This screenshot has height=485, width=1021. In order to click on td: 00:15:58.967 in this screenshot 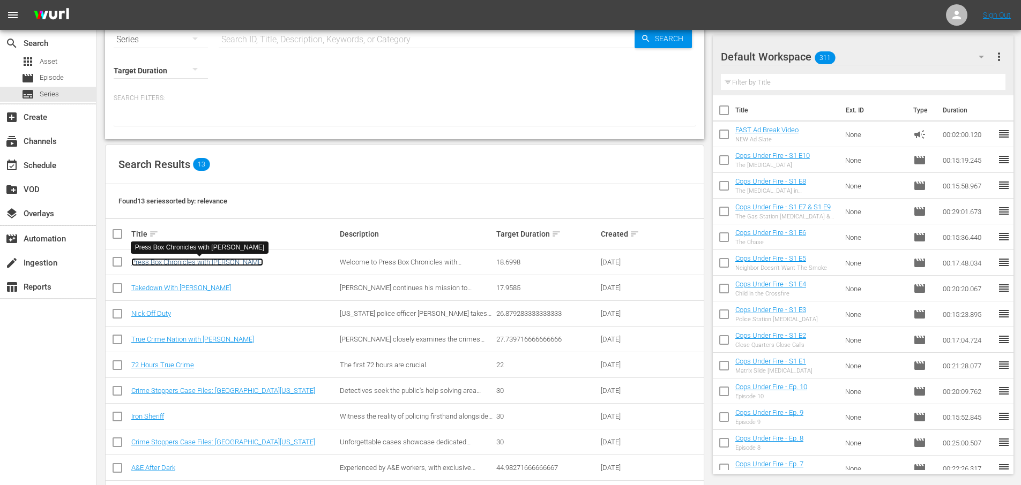, I will do `click(967, 186)`.